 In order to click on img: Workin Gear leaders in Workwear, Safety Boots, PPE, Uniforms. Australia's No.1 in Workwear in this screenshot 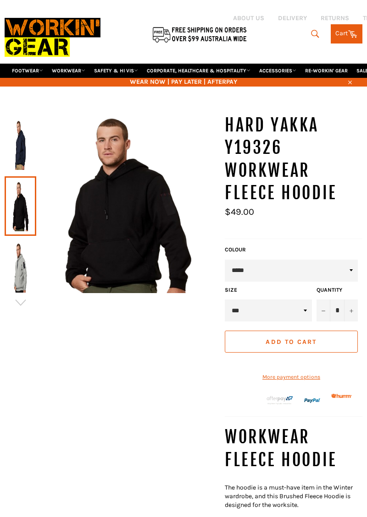, I will do `click(52, 37)`.